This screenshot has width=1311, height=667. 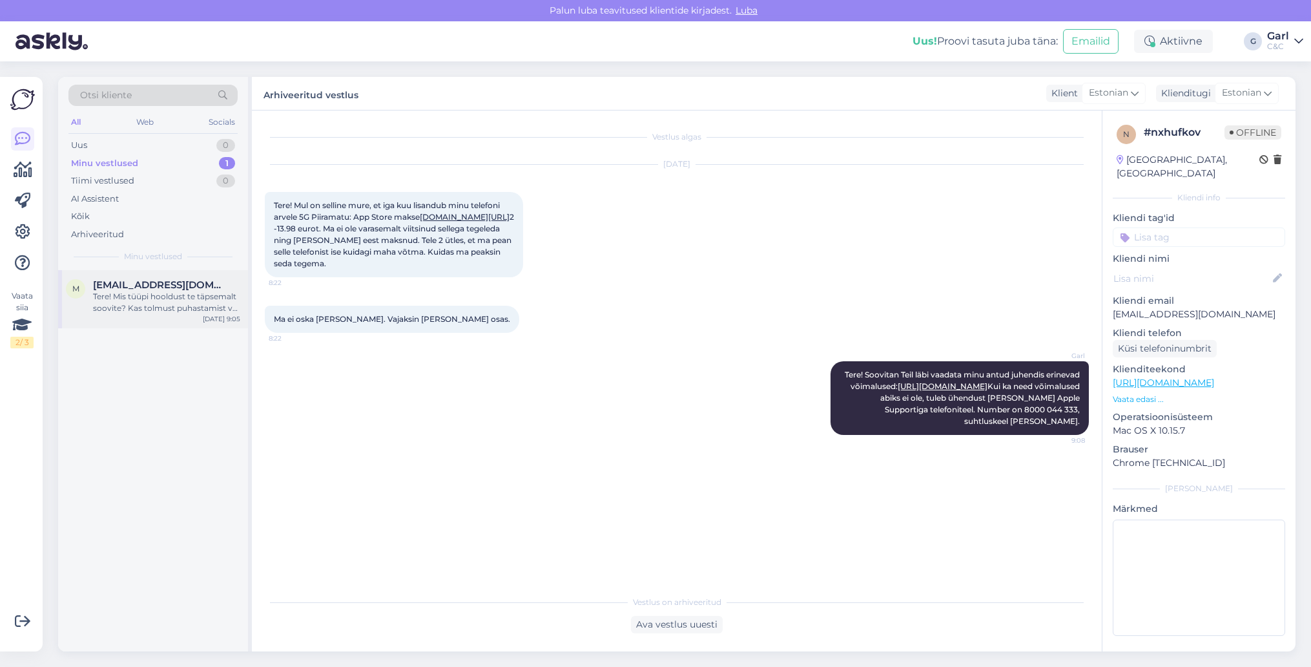 I want to click on div: Arhiveeritud, so click(x=98, y=234).